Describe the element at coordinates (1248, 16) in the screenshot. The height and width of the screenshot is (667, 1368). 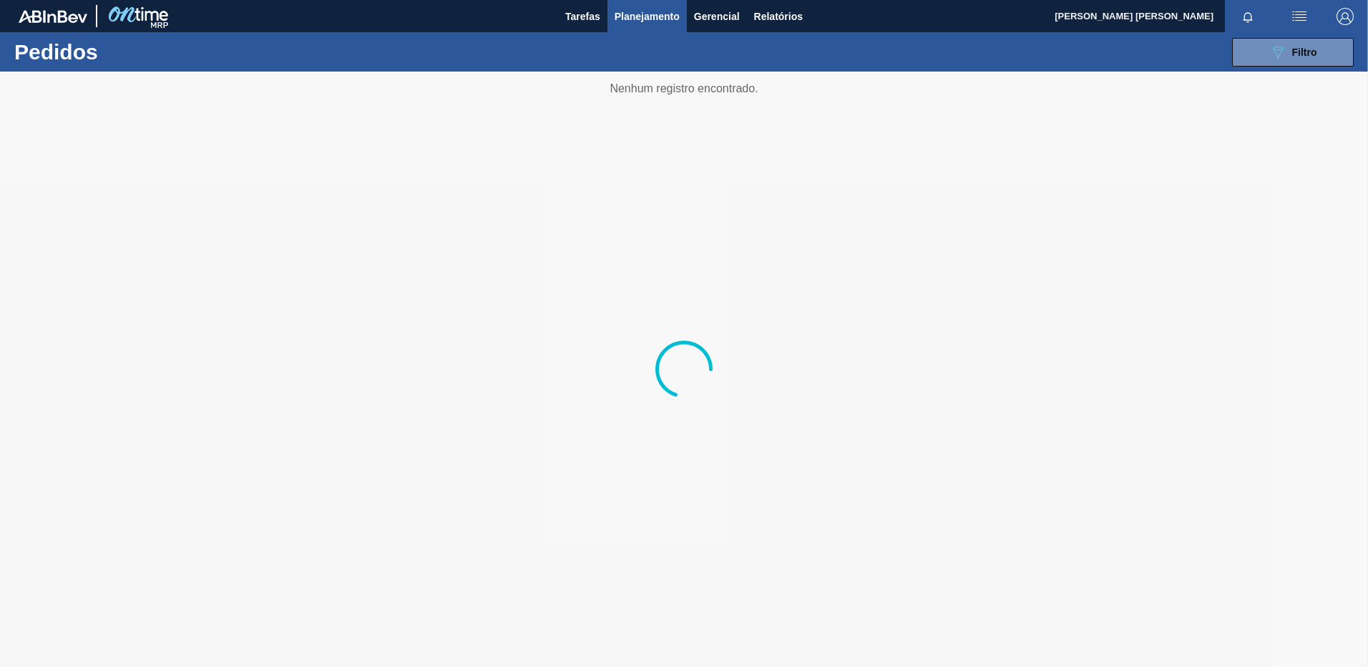
I see `button: Notificações` at that location.